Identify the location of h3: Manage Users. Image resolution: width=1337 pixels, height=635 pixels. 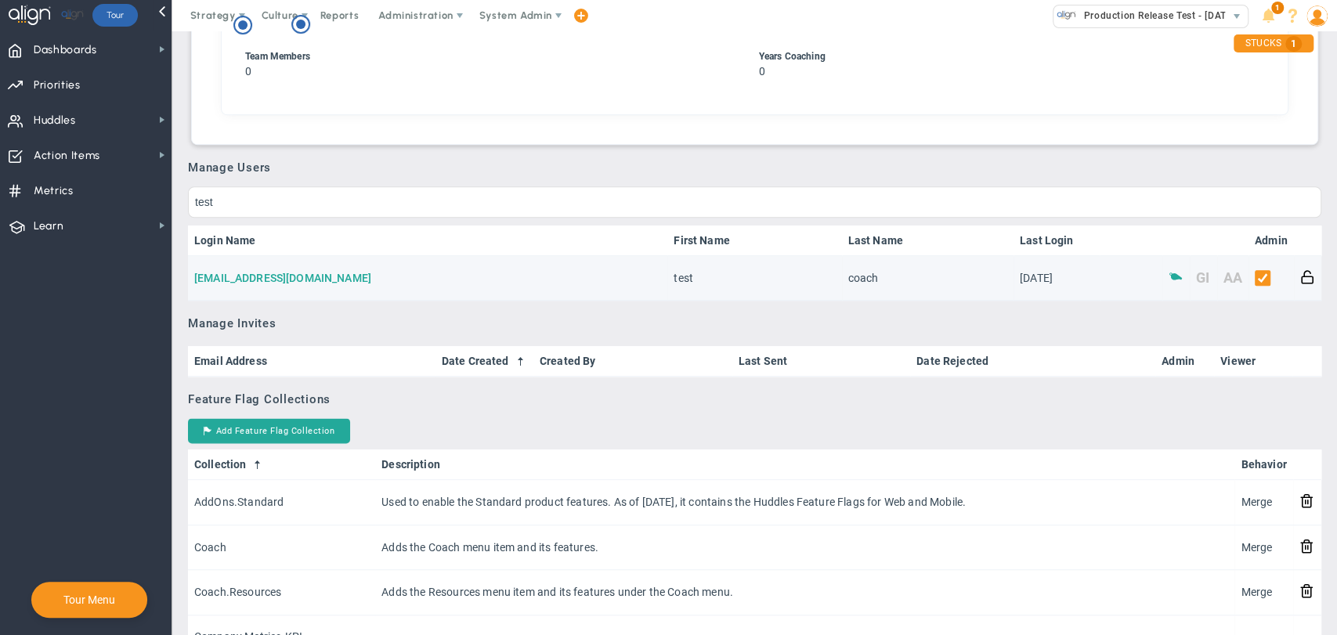
(754, 168).